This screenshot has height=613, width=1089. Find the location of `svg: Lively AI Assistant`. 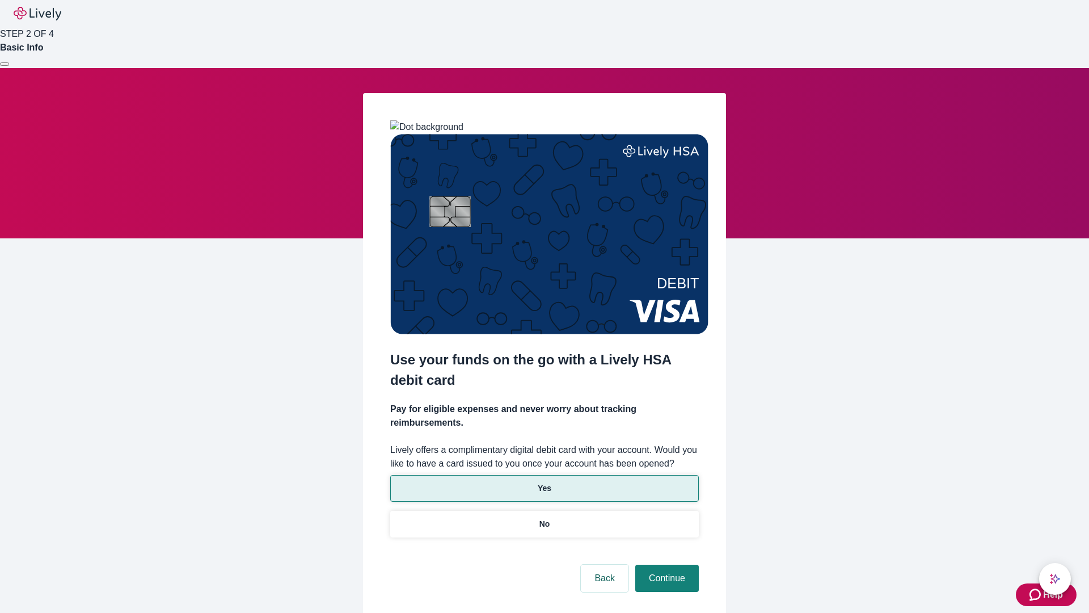

svg: Lively AI Assistant is located at coordinates (1055, 578).